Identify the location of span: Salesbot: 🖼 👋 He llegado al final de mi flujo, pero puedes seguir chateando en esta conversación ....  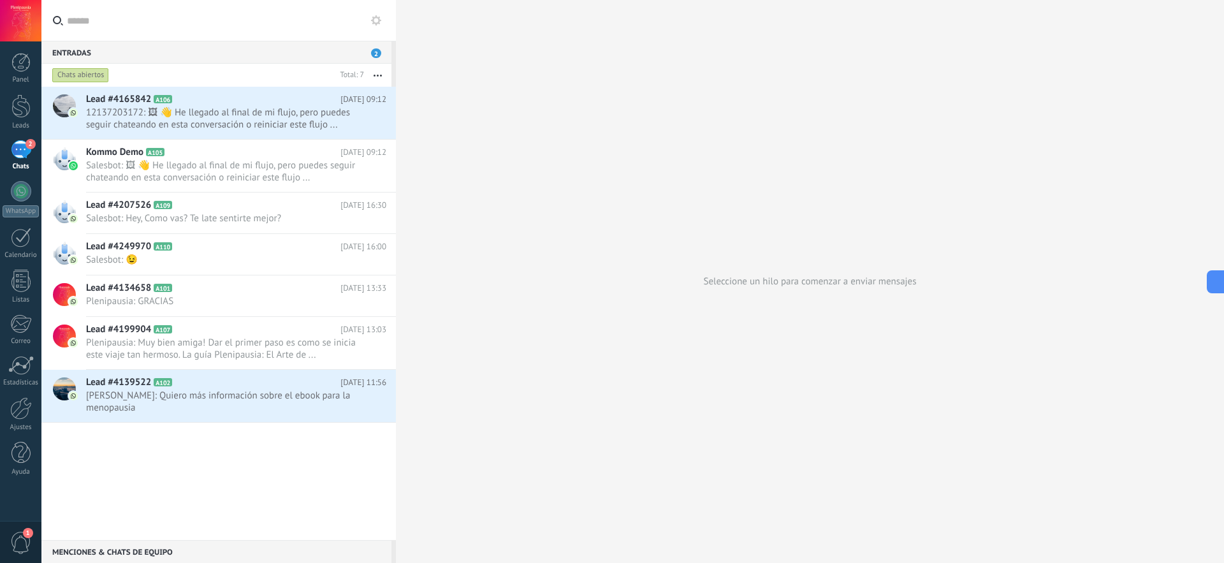
(224, 171).